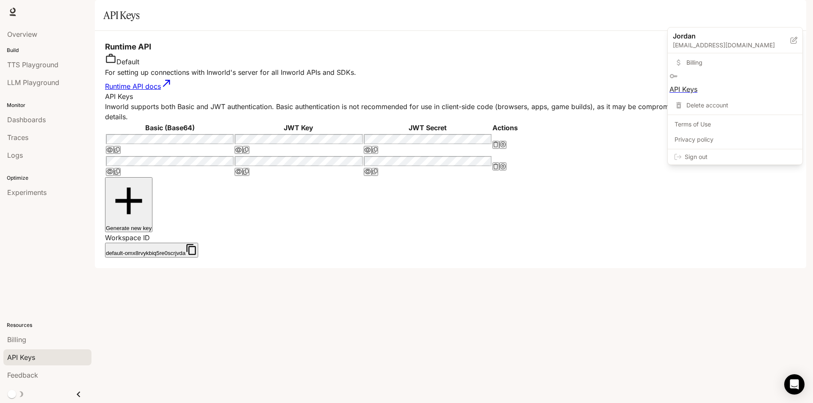 The height and width of the screenshot is (403, 813). I want to click on span: Delete account, so click(741, 105).